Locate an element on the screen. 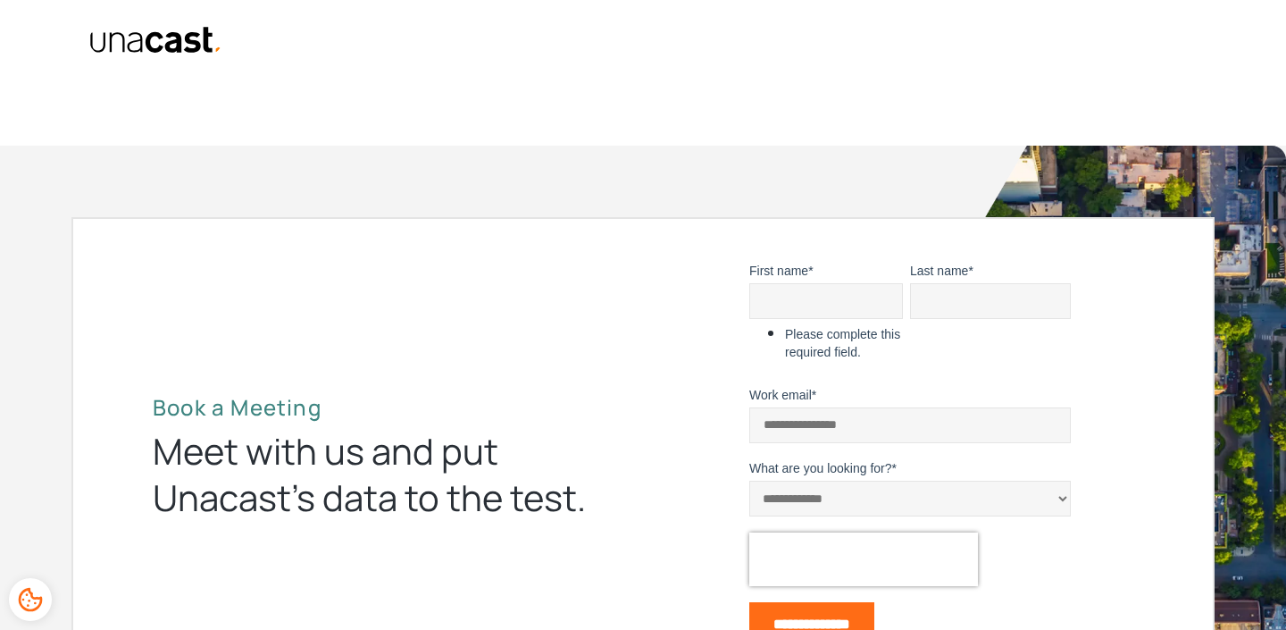  span: What are you looking for? is located at coordinates (821, 468).